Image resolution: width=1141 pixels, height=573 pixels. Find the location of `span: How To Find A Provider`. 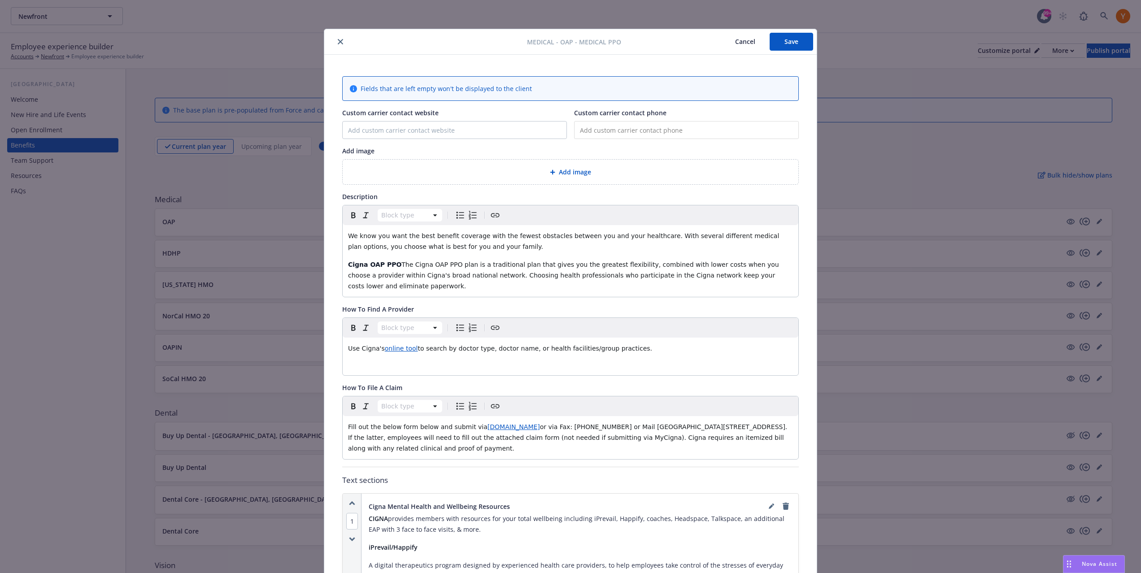

span: How To Find A Provider is located at coordinates (378, 309).